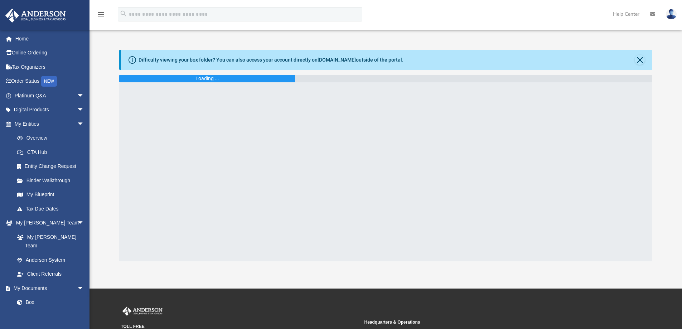  What do you see at coordinates (48, 288) in the screenshot?
I see `a: My Documentsarrow_drop_down` at bounding box center [48, 288].